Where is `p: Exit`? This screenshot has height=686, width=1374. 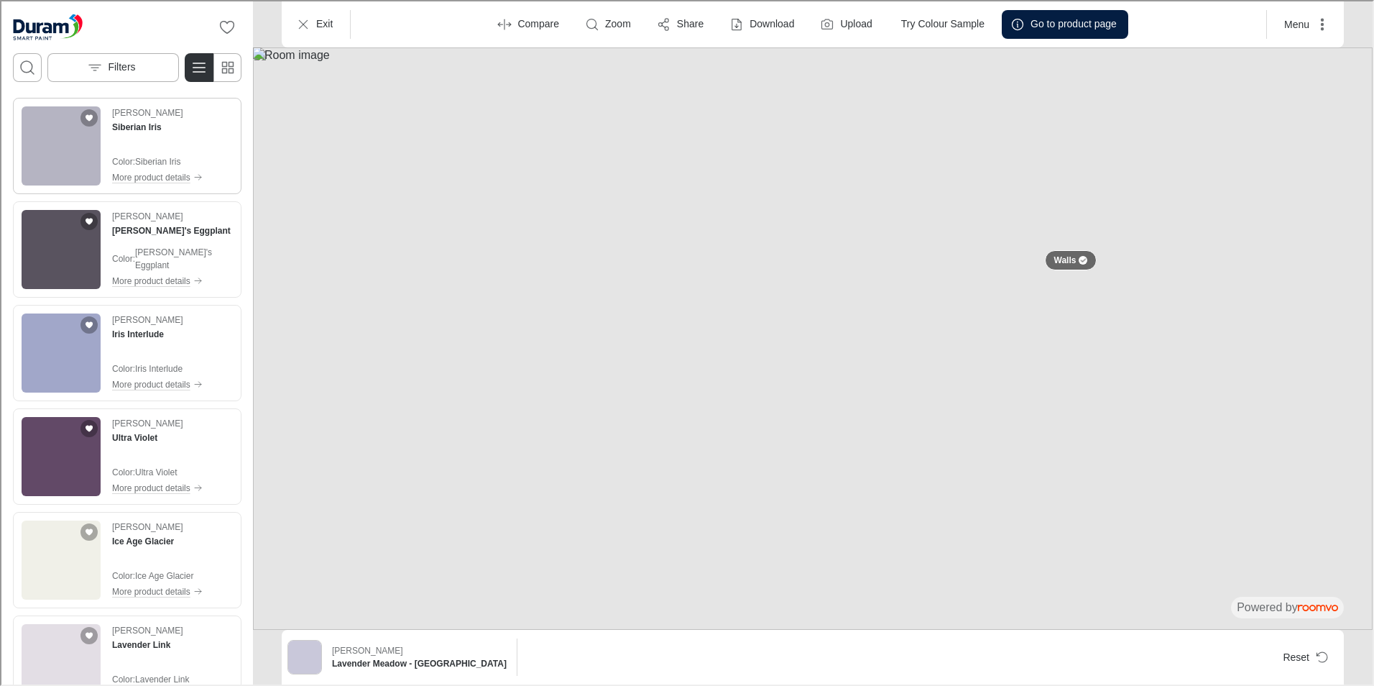
p: Exit is located at coordinates (323, 23).